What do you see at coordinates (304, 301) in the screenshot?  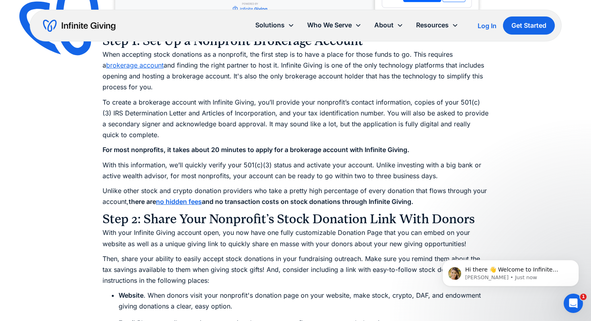 I see `li: . When donors visit your nonprofit's donation page on your website, make stock, crypto, DAF, and ...` at bounding box center [304, 301].